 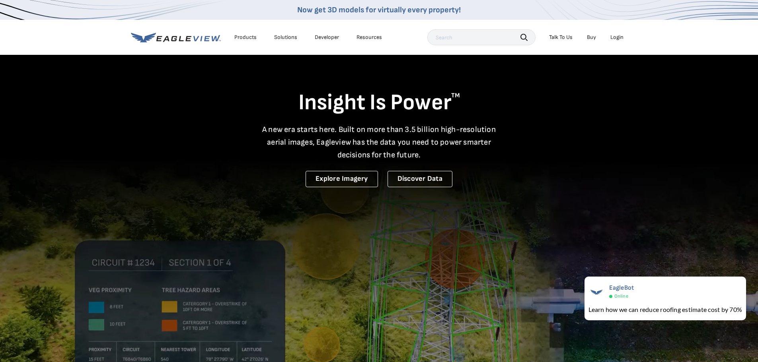 I want to click on div: Login, so click(x=617, y=37).